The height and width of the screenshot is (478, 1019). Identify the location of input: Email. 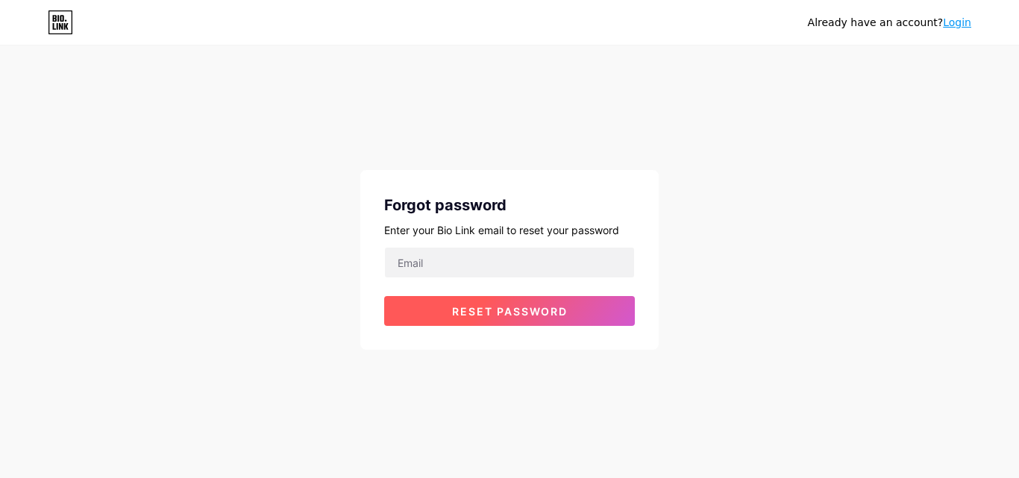
(509, 263).